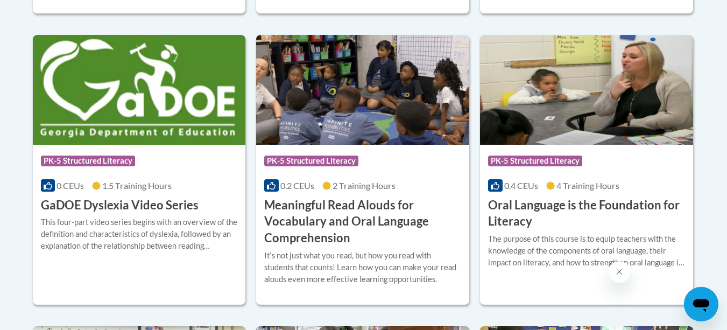 The width and height of the screenshot is (727, 330). I want to click on h3: Oral Language is the Foundation for Literacy, so click(586, 214).